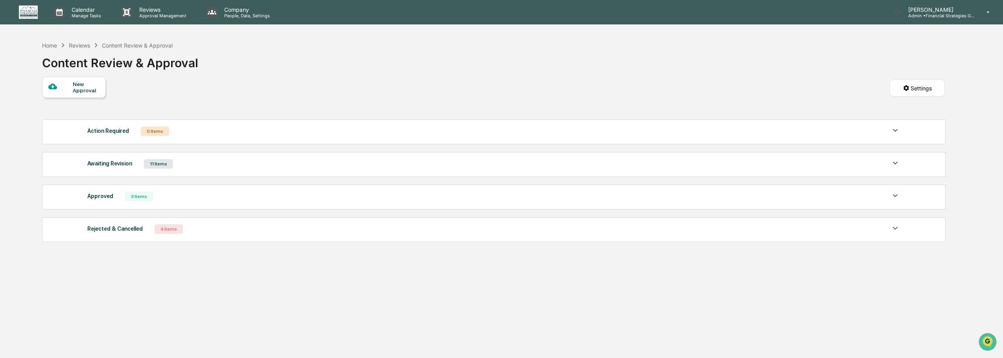 Image resolution: width=1003 pixels, height=358 pixels. I want to click on span: Pylon, so click(87, 136).